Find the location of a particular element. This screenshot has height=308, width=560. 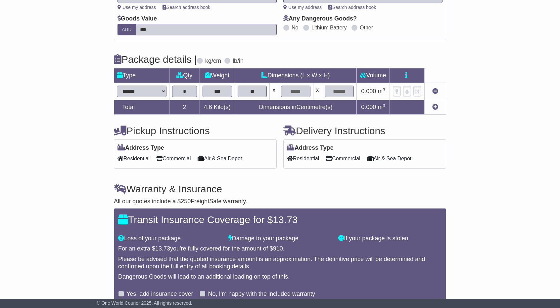

label: No, I'm happy with the included warranty is located at coordinates (261, 294).